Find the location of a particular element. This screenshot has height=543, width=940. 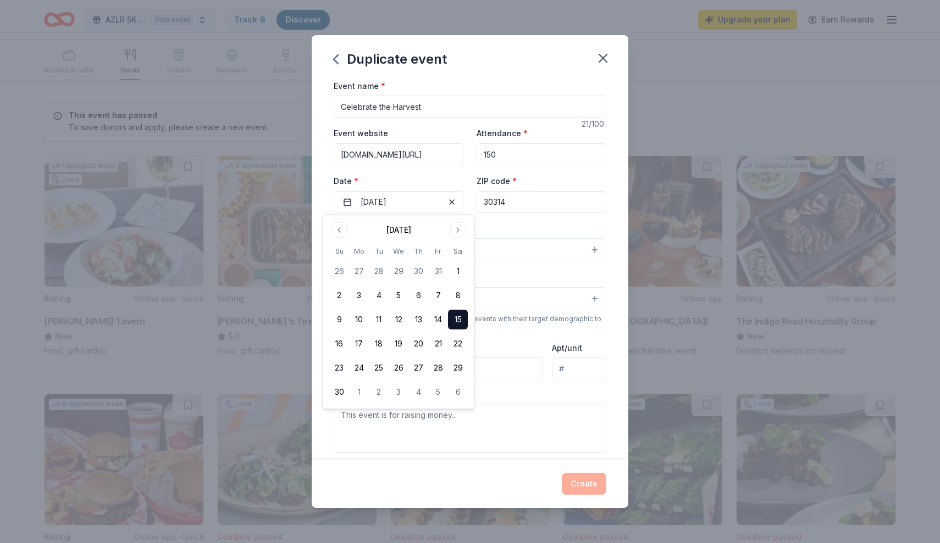

button: 14 is located at coordinates (438, 320).